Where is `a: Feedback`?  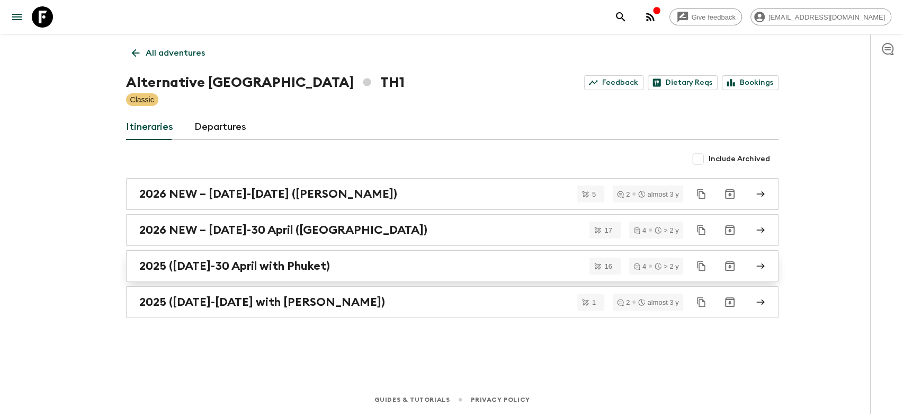 a: Feedback is located at coordinates (614, 83).